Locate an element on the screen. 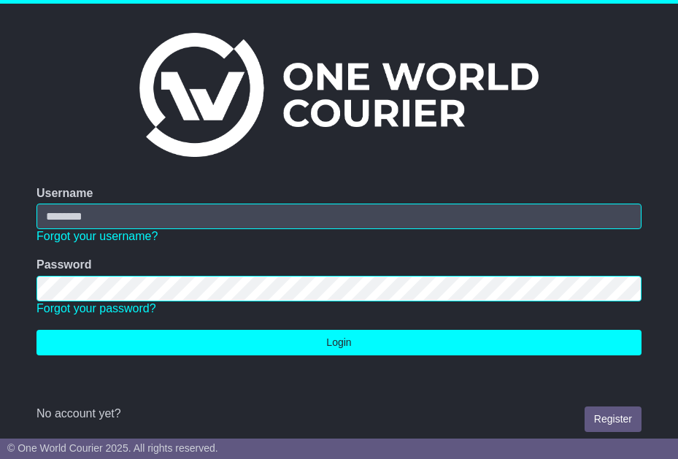  label: Username is located at coordinates (64, 193).